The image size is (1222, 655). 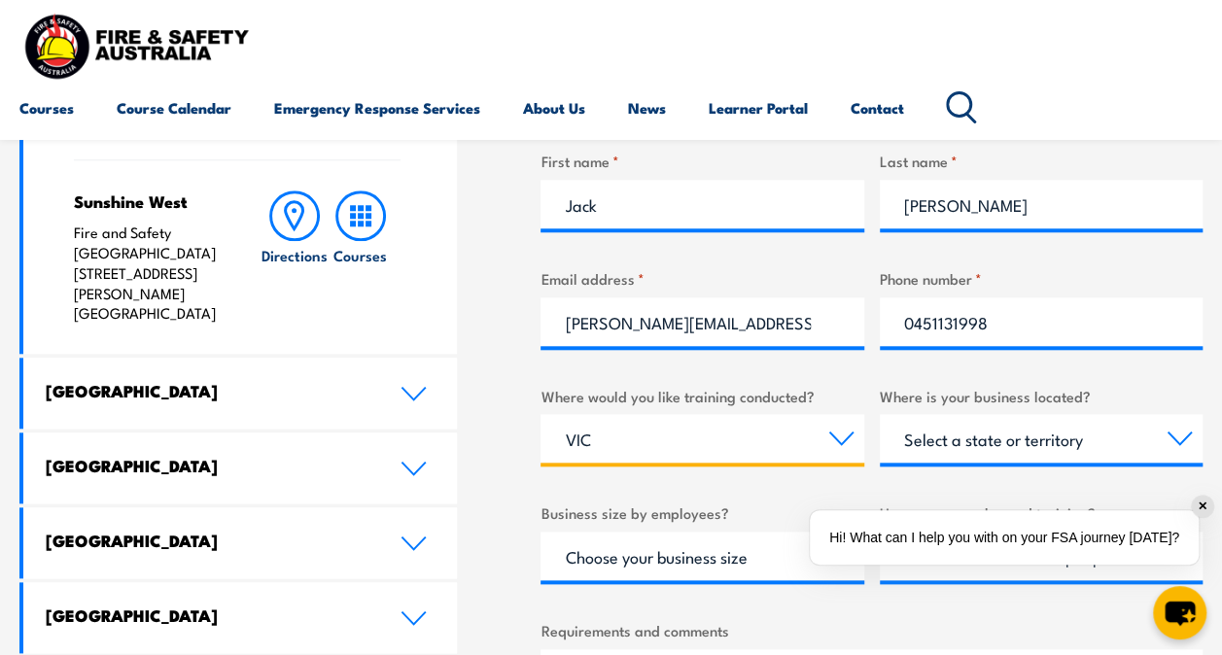 What do you see at coordinates (871, 630) in the screenshot?
I see `label: Requirements and comments` at bounding box center [871, 630].